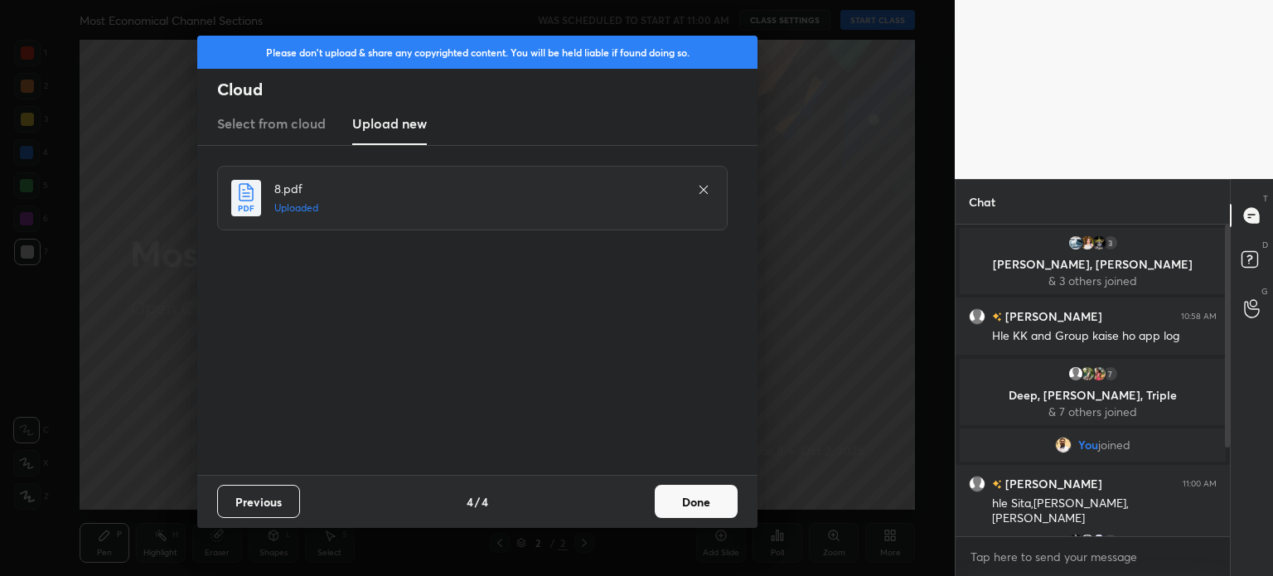 Image resolution: width=1273 pixels, height=576 pixels. Describe the element at coordinates (1092, 380) in the screenshot. I see `div: grid` at that location.